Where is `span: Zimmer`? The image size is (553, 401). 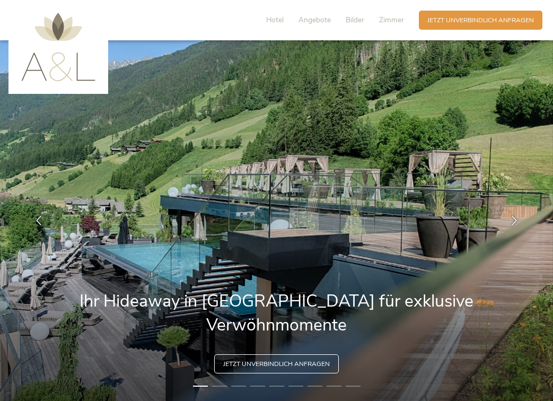 span: Zimmer is located at coordinates (392, 20).